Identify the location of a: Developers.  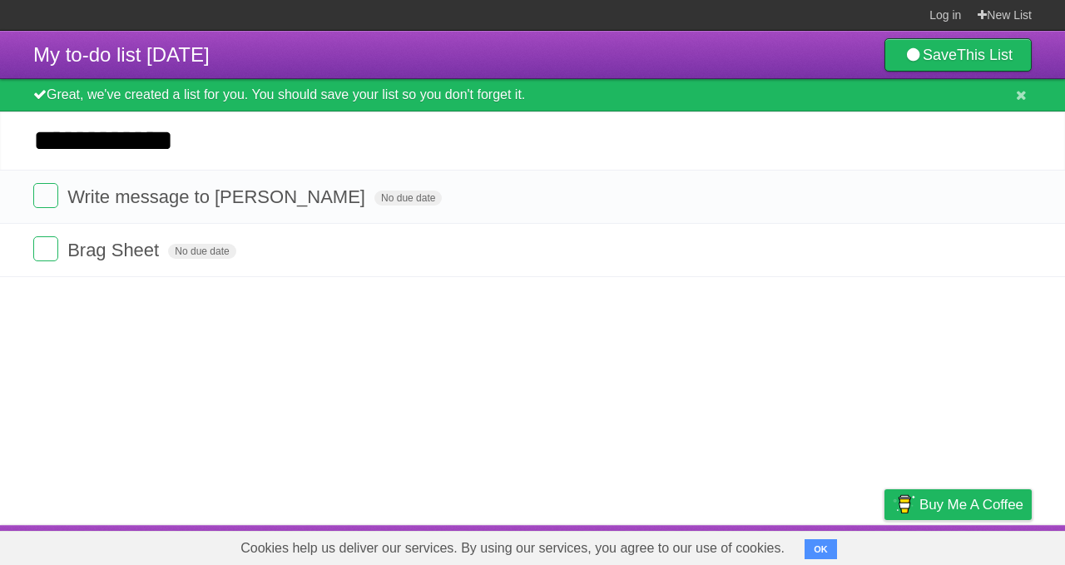
(752, 545).